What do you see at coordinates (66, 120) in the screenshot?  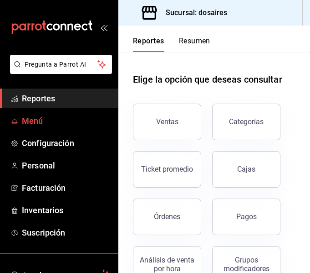 I see `span: Menú` at bounding box center [66, 120].